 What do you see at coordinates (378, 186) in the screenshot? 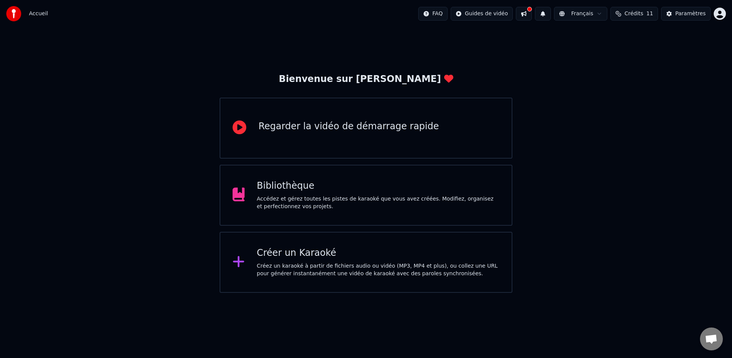
I see `div: Bibliothèque` at bounding box center [378, 186].